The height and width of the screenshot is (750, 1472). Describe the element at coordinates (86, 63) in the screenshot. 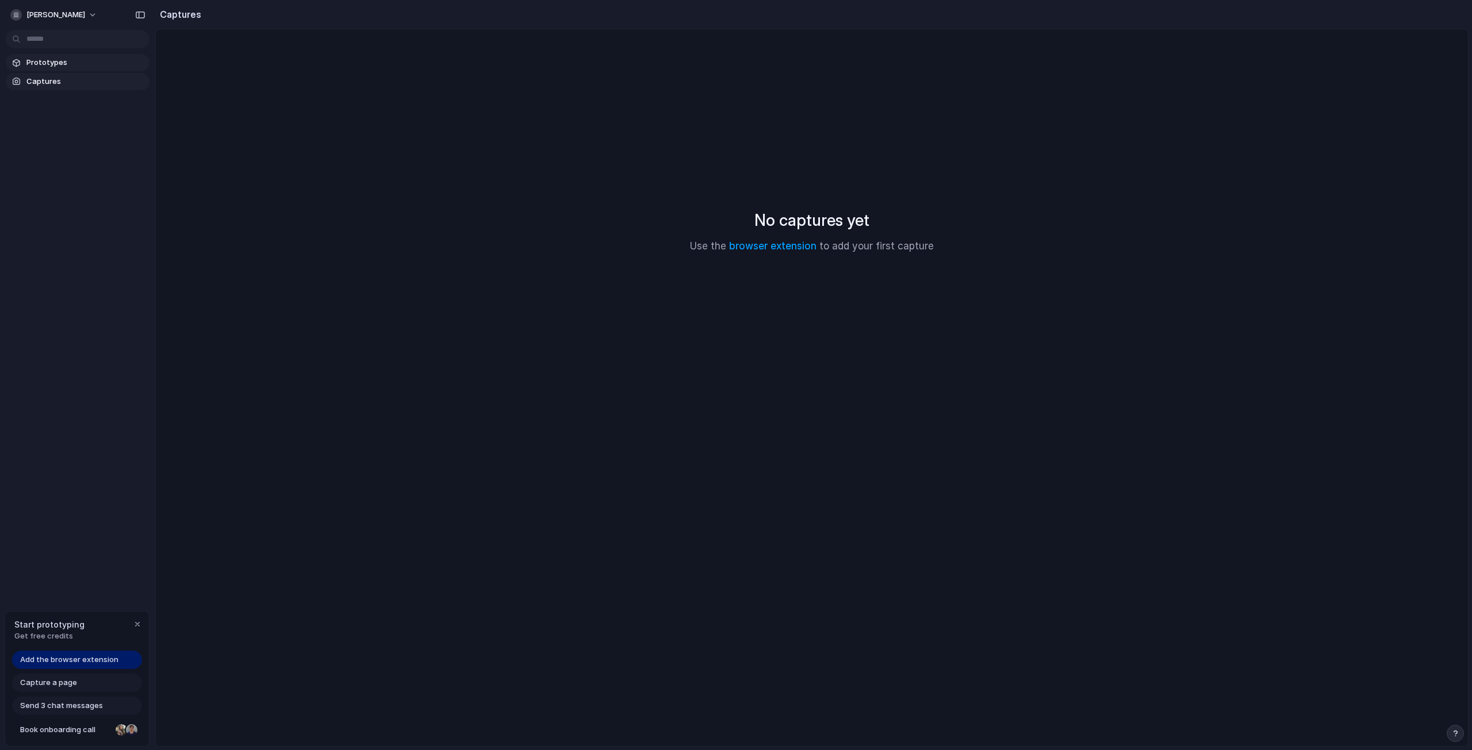

I see `span: Prototypes` at that location.